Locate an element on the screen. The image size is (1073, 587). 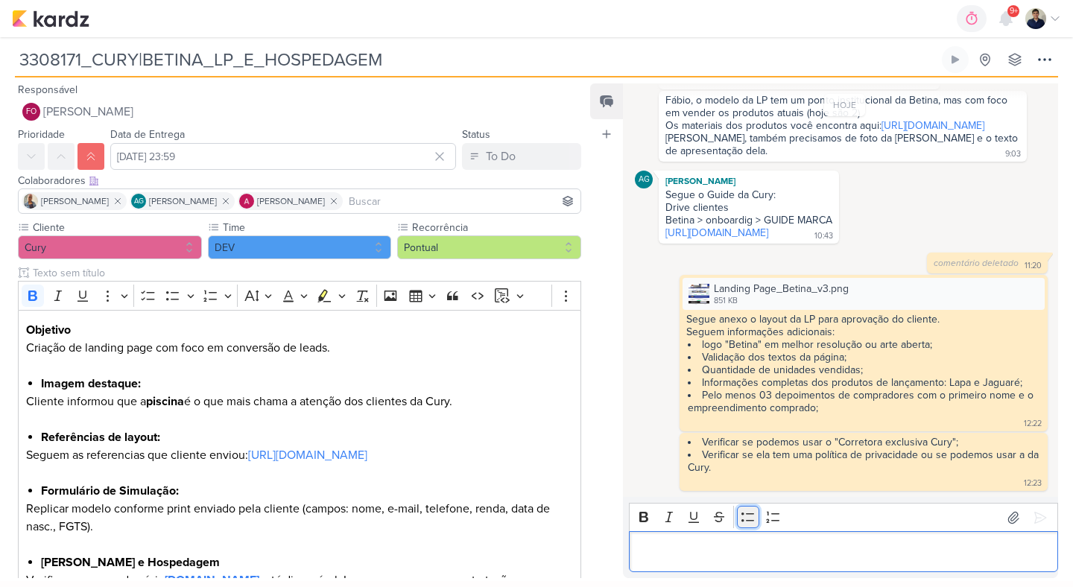
div: 12:23 is located at coordinates (1033, 484).